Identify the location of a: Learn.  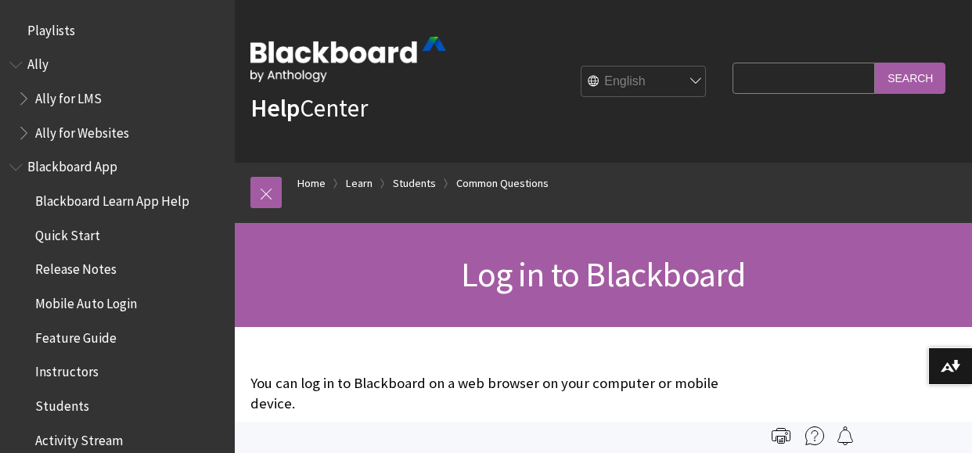
(359, 183).